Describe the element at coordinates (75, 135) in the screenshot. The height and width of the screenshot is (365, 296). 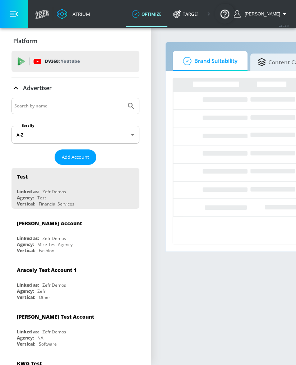
I see `div: A-Z` at that location.